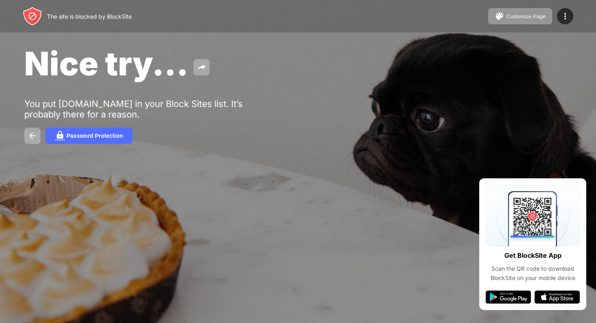 Image resolution: width=596 pixels, height=323 pixels. Describe the element at coordinates (94, 136) in the screenshot. I see `div: Password Protection` at that location.